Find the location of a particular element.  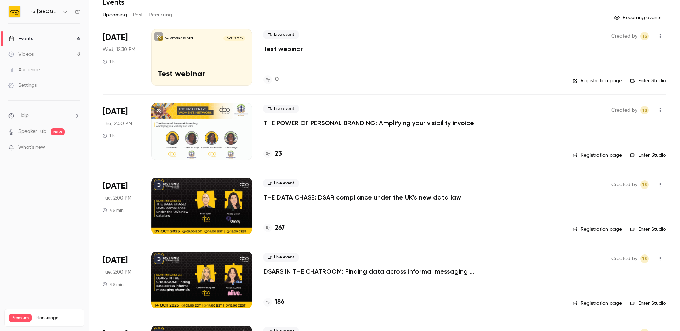

div: Oct 1 Wed, 12:30 PM (Europe/London) is located at coordinates (121, 57).